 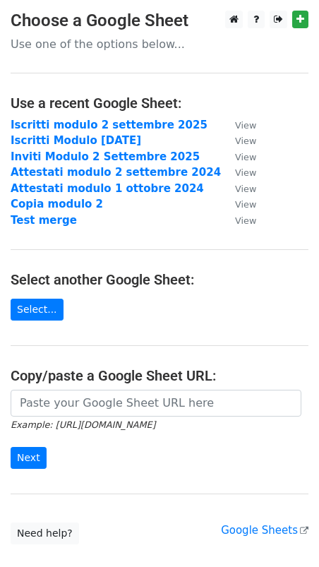 I want to click on a: Attestati modulo 1 ottobre 2024, so click(x=107, y=189).